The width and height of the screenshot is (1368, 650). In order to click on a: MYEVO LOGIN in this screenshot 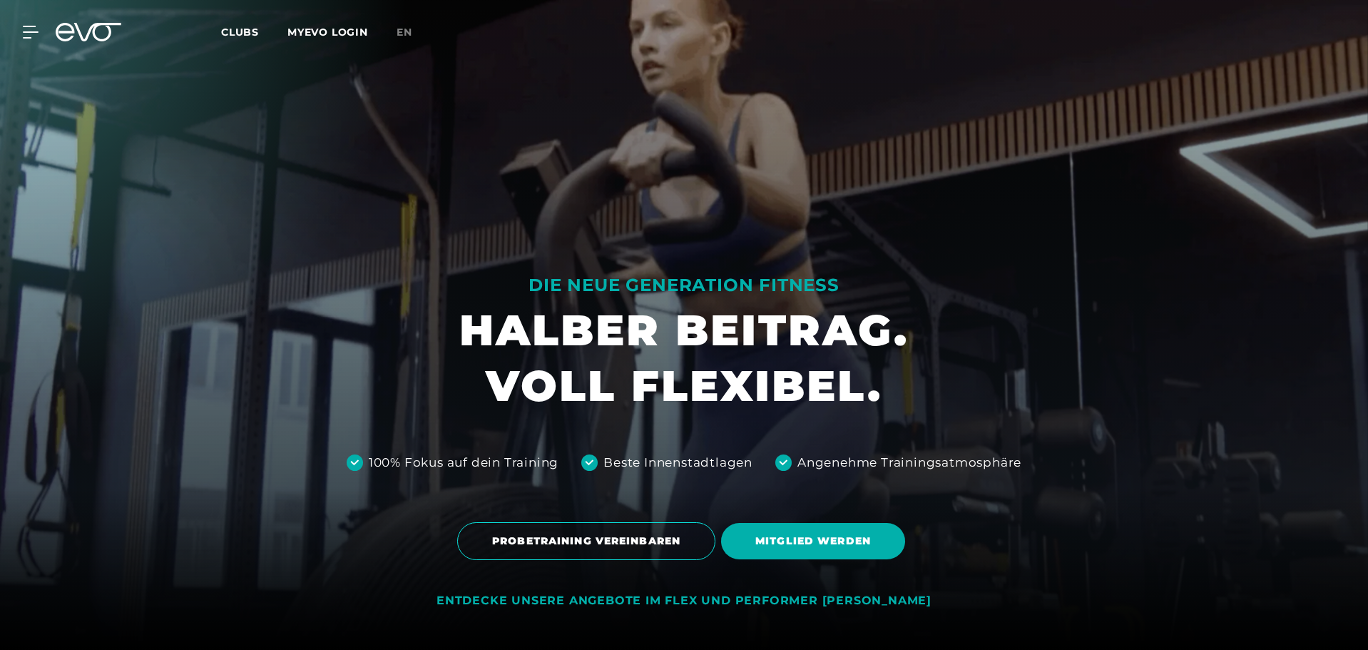, I will do `click(327, 32)`.